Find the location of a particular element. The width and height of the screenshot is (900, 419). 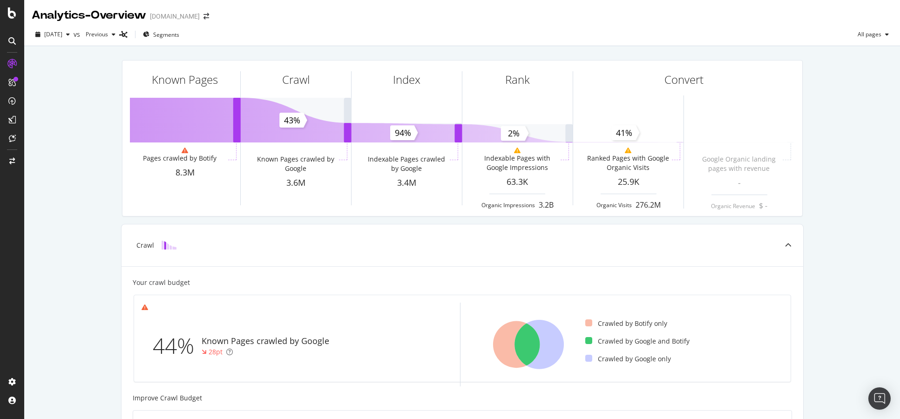

div: arrow-right-arrow-left is located at coordinates (206, 16).